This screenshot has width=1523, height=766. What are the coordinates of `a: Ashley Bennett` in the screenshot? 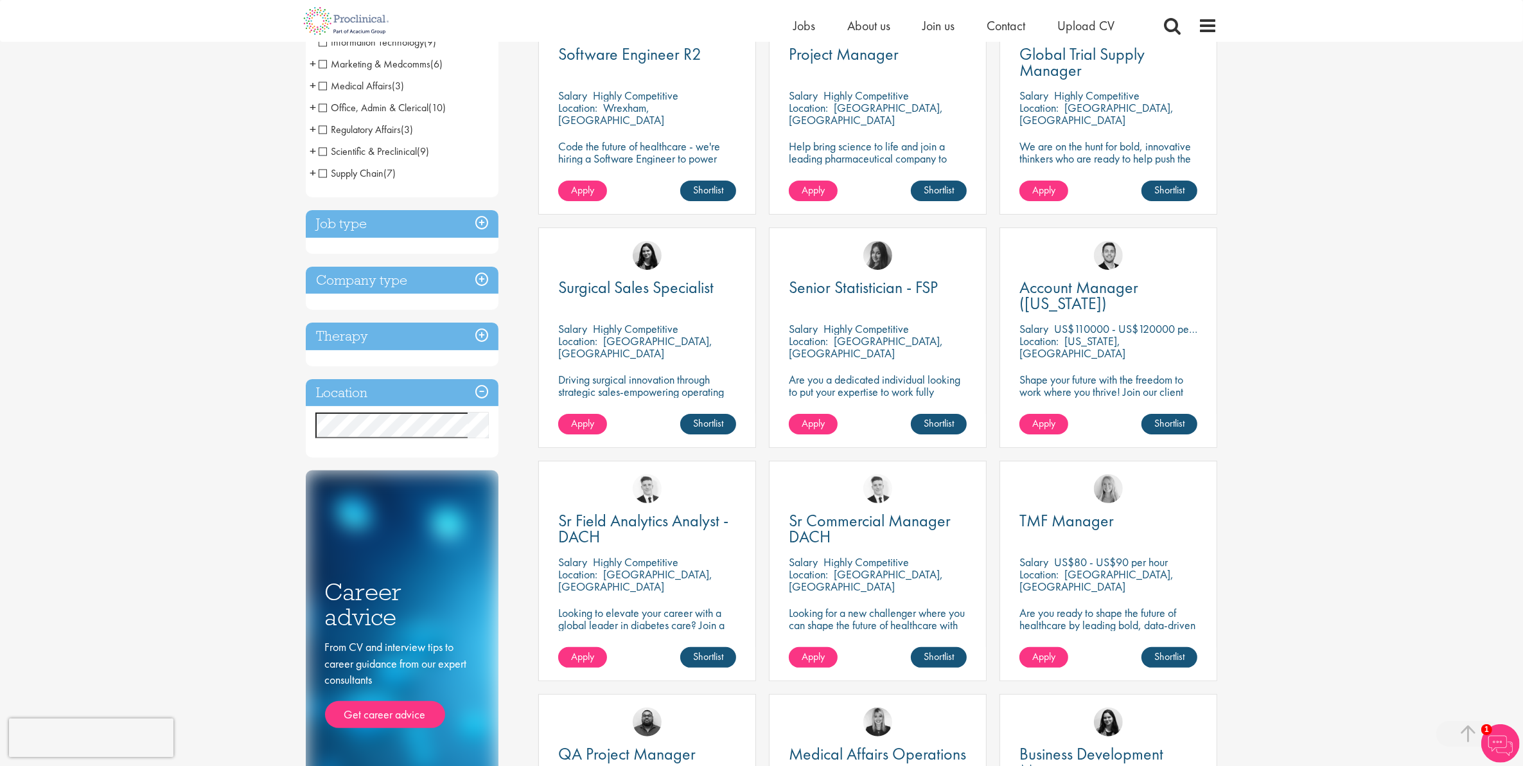 It's located at (647, 721).